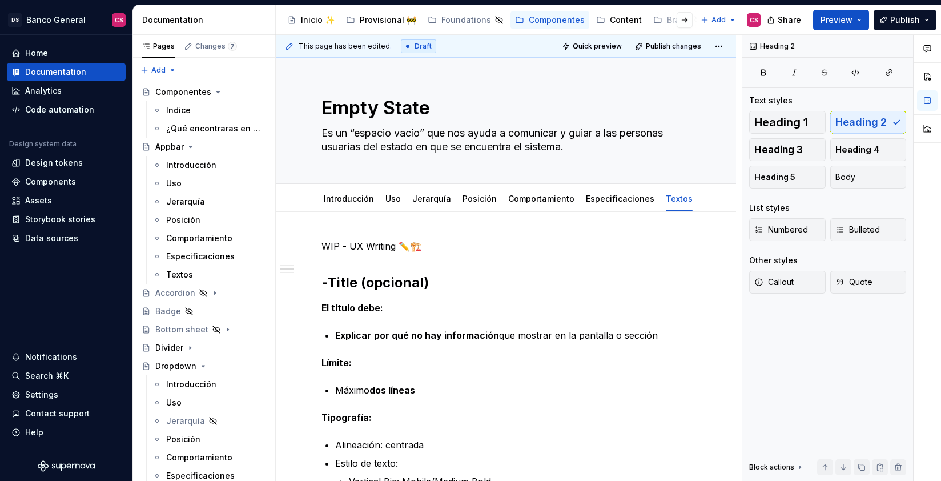 Image resolution: width=941 pixels, height=481 pixels. I want to click on button: Bulleted, so click(868, 230).